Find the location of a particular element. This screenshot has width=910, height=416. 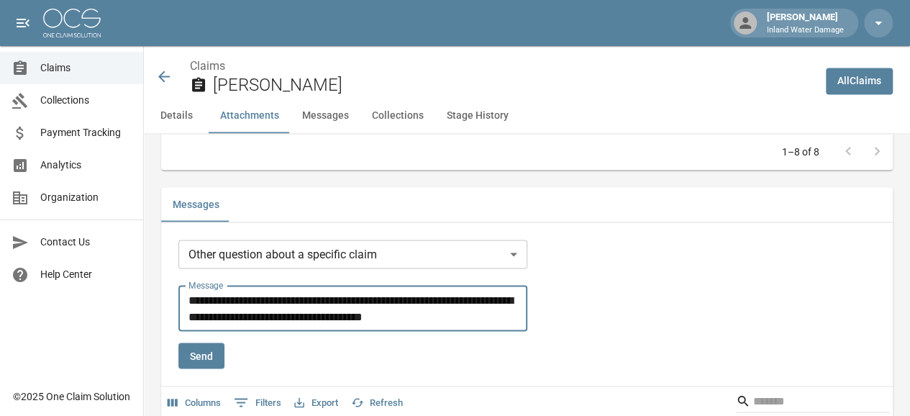

nav: breadcrumb is located at coordinates (502, 66).